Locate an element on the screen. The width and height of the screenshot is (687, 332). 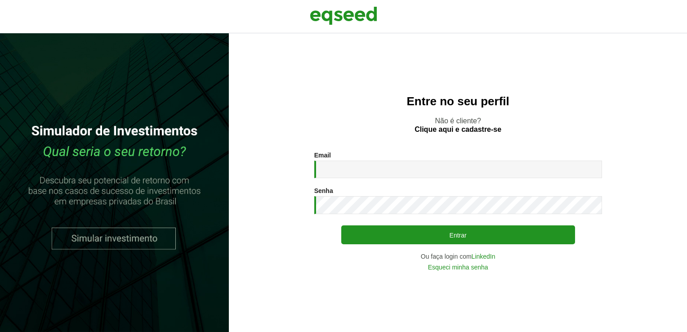
a: LinkedIn is located at coordinates (484, 256).